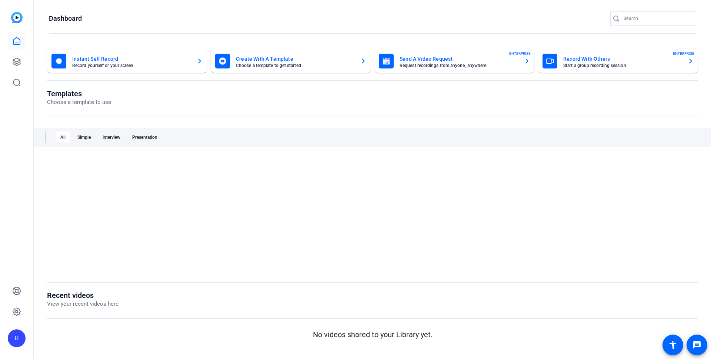 The height and width of the screenshot is (359, 711). What do you see at coordinates (131, 59) in the screenshot?
I see `mat-card-title: Instant Self Record` at bounding box center [131, 59].